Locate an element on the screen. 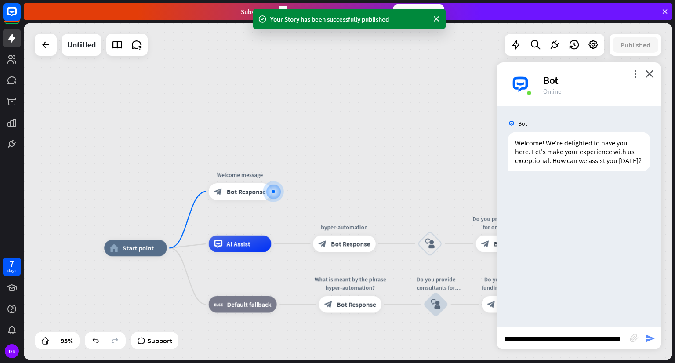  div: Do you know of any EU funding opportunities to encourage automation? is located at coordinates (512, 283).